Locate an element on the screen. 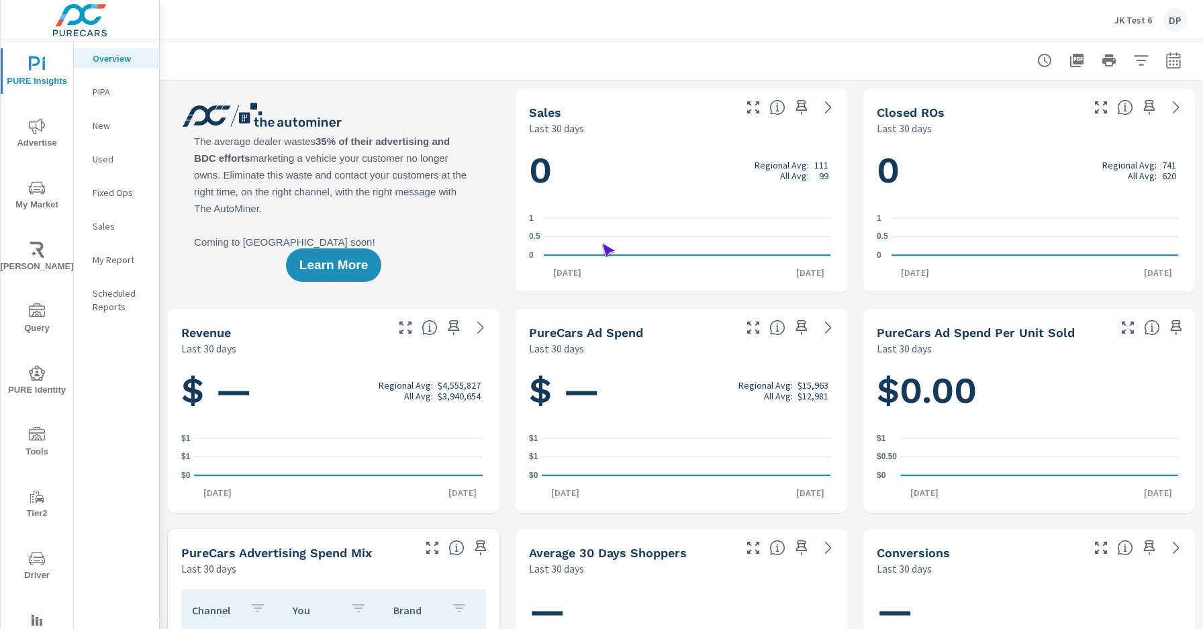  div: PIPA is located at coordinates (116, 92).